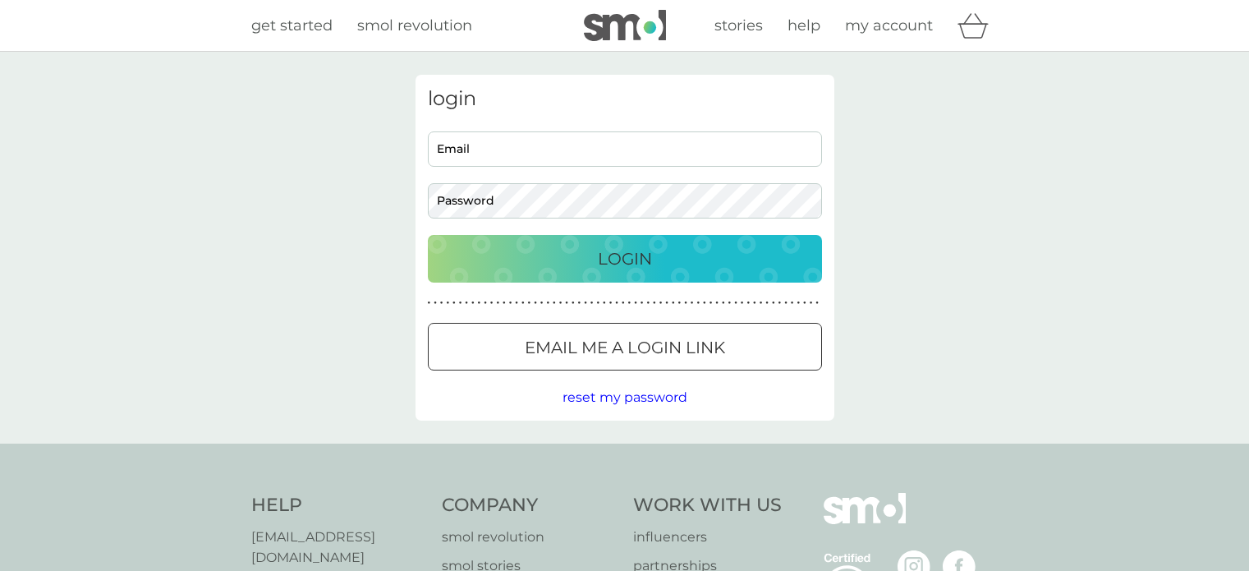 This screenshot has height=571, width=1249. I want to click on p: influencers, so click(707, 537).